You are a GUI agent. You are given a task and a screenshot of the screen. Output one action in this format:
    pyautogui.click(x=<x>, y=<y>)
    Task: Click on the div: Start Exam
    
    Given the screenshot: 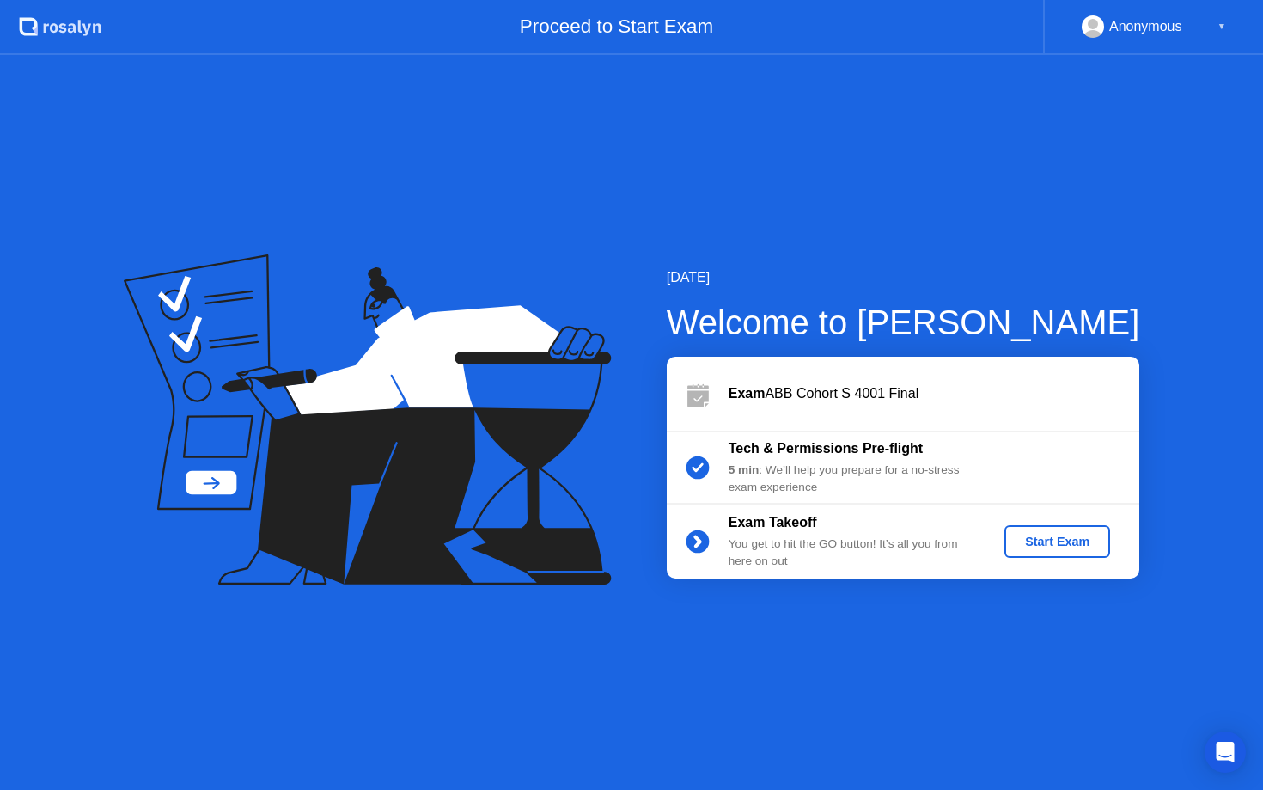 What is the action you would take?
    pyautogui.click(x=1057, y=541)
    